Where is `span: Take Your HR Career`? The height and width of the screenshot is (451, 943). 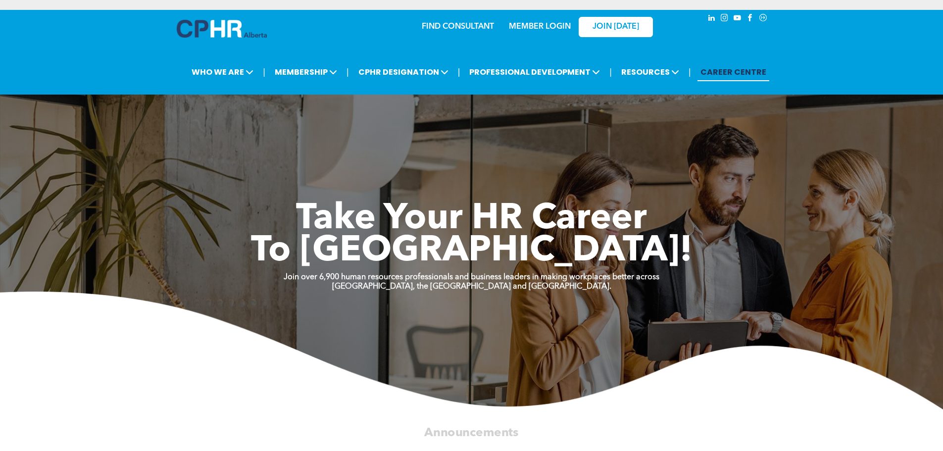
span: Take Your HR Career is located at coordinates (471, 219).